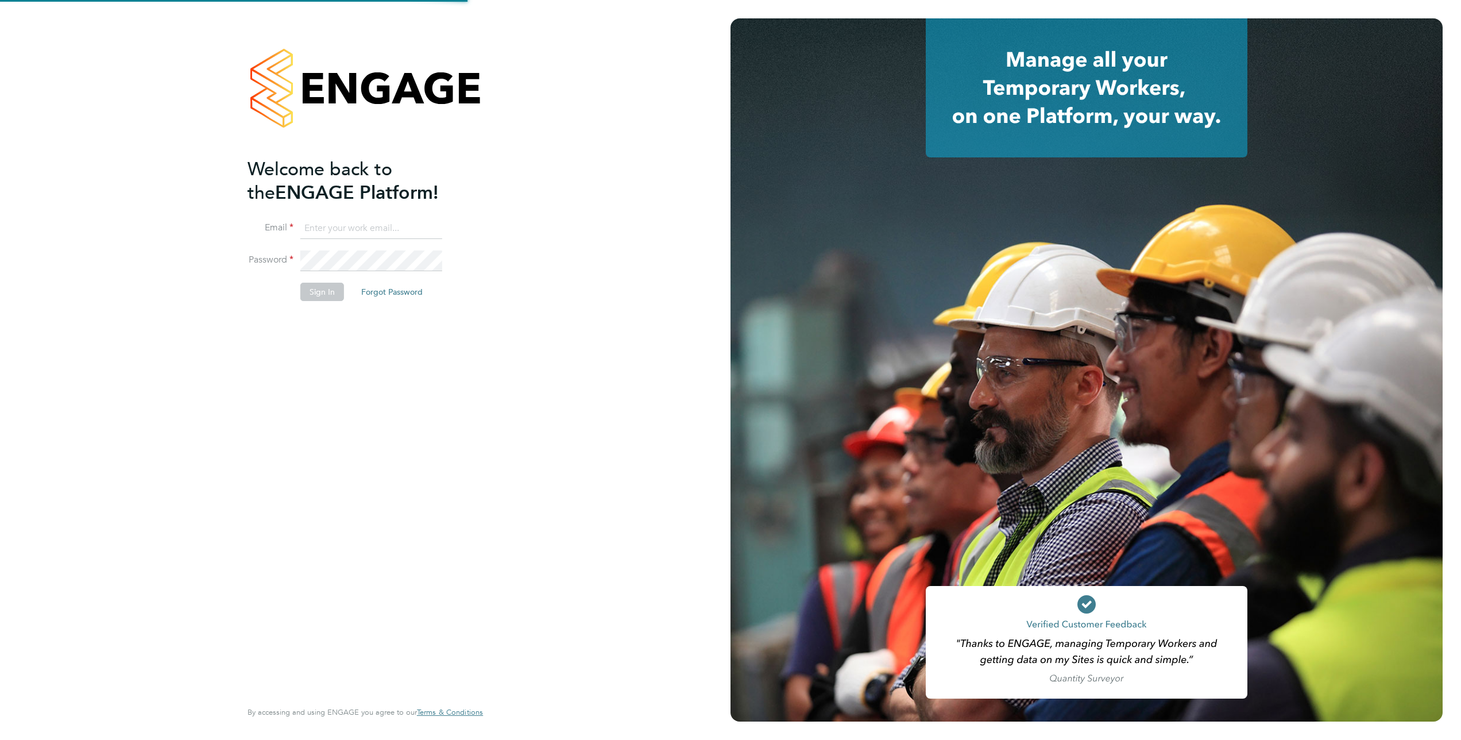  Describe the element at coordinates (359, 181) in the screenshot. I see `h2: ENGAGE Platform!` at that location.